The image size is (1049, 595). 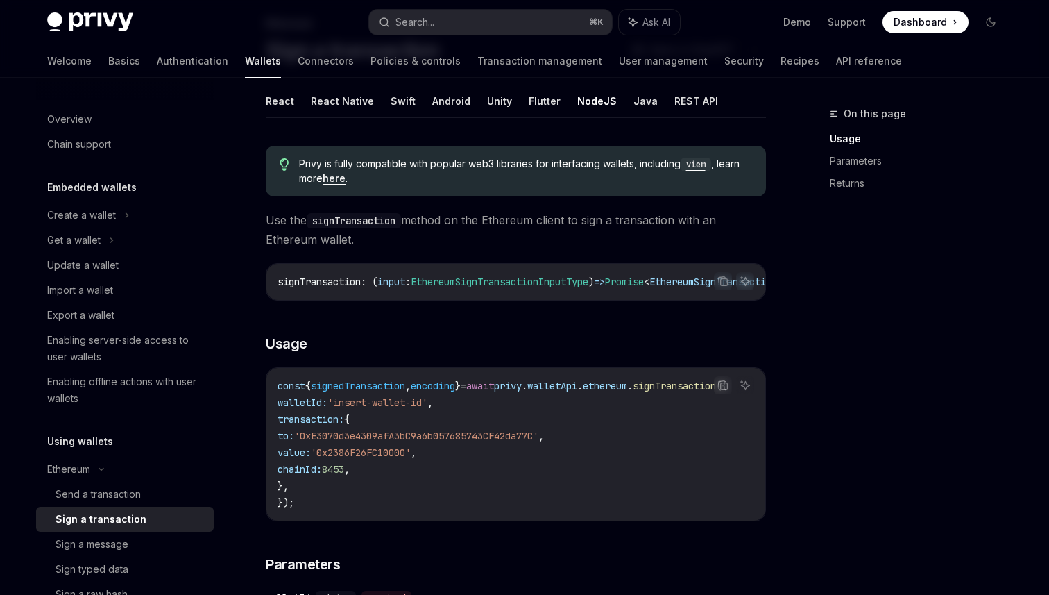 What do you see at coordinates (334, 178) in the screenshot?
I see `a: here` at bounding box center [334, 178].